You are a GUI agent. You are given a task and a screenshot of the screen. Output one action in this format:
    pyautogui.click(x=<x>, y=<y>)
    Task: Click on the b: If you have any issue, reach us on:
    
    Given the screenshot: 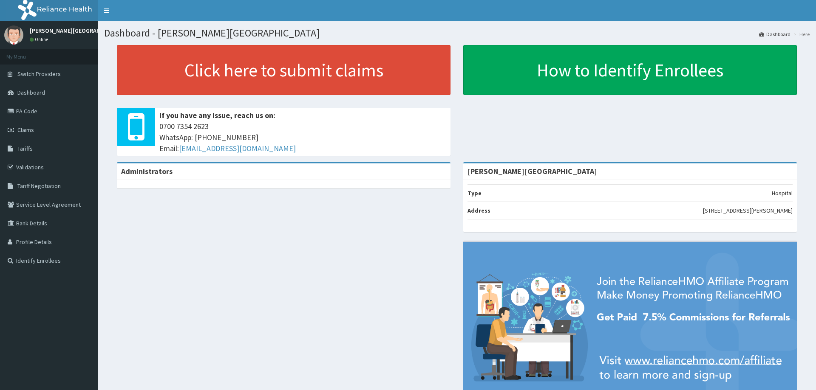 What is the action you would take?
    pyautogui.click(x=217, y=115)
    